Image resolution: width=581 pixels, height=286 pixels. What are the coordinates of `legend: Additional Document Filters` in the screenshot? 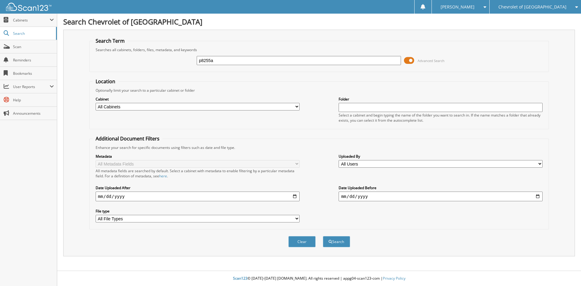 It's located at (127, 139).